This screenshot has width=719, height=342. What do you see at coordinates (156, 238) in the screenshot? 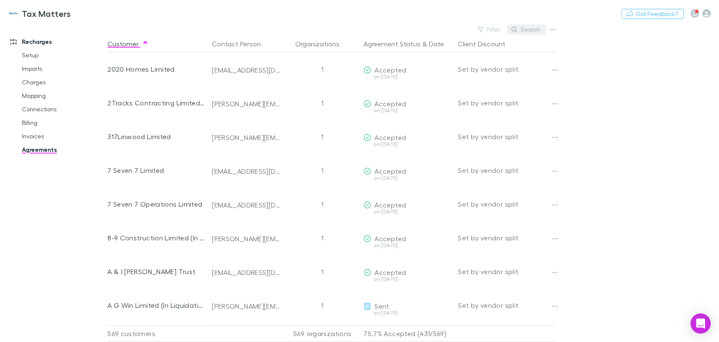
I see `div: 8-9 Construction Limited (In Liquidation)` at bounding box center [156, 238].